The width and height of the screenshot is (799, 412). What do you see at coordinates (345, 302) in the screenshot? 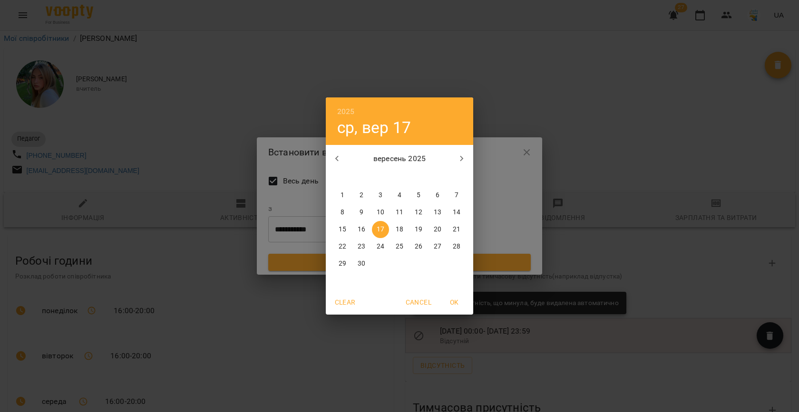
I see `button: Clear` at bounding box center [345, 302].